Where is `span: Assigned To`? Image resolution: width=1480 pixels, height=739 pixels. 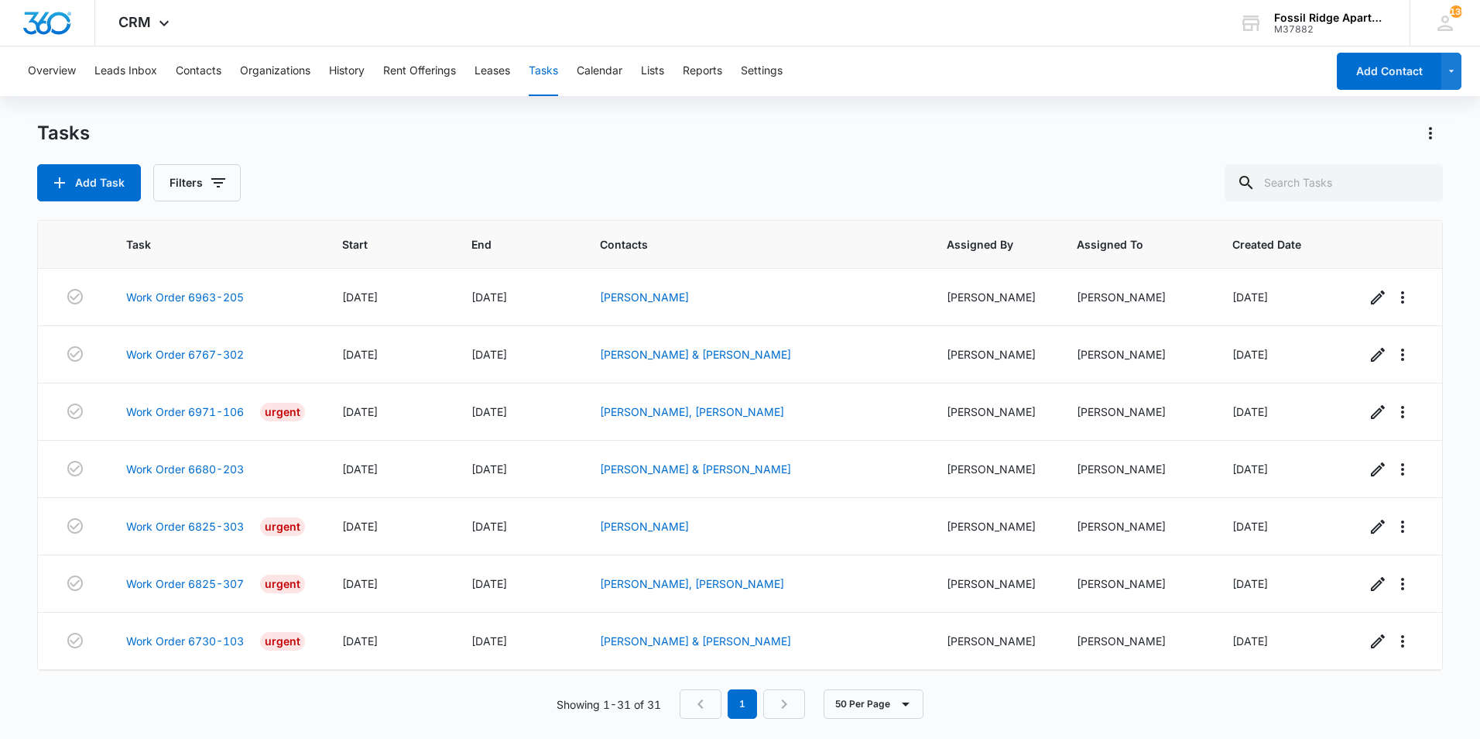 span: Assigned To is located at coordinates (1125, 244).